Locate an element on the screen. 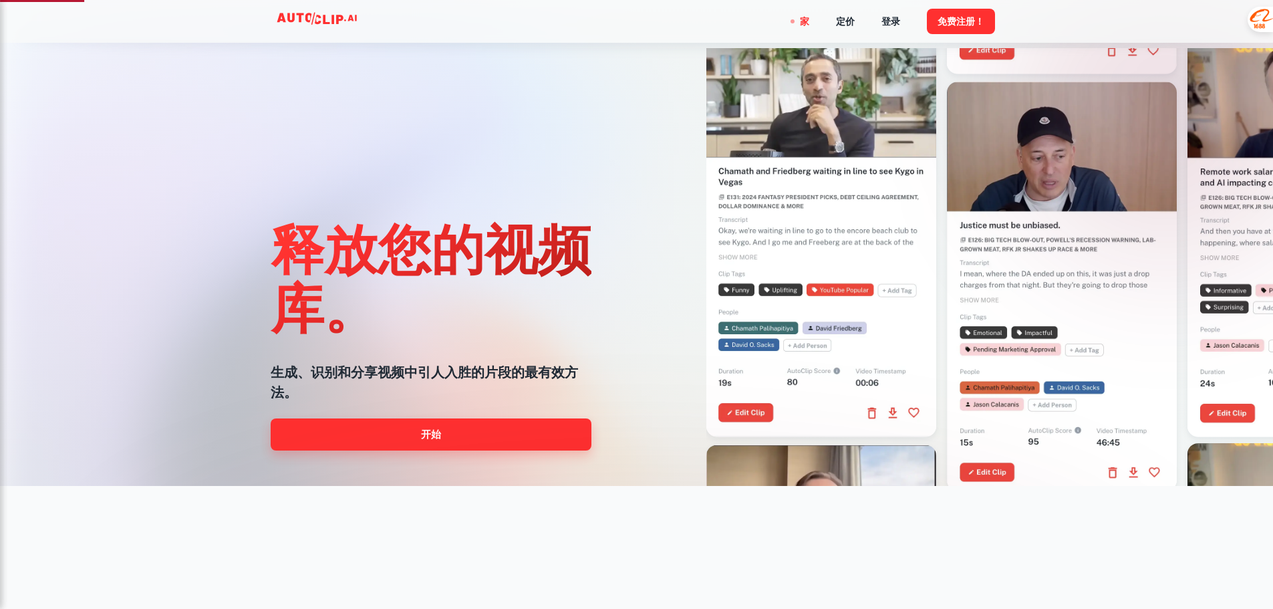 This screenshot has height=609, width=1273. font: 开始 is located at coordinates (431, 434).